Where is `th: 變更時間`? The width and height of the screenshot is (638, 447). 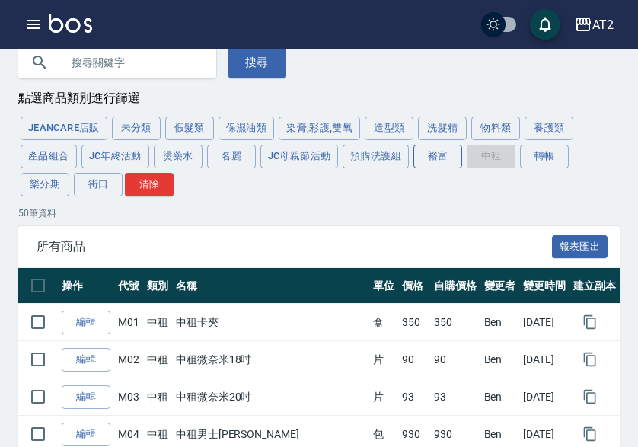
th: 變更時間 is located at coordinates (544, 285).